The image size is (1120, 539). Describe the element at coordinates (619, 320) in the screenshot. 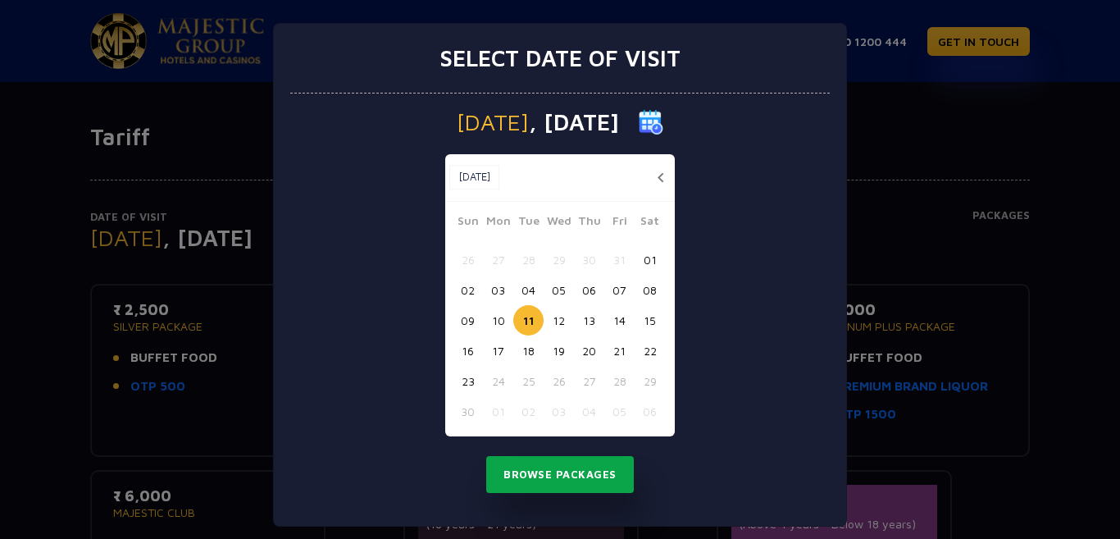

I see `button: 14` at that location.